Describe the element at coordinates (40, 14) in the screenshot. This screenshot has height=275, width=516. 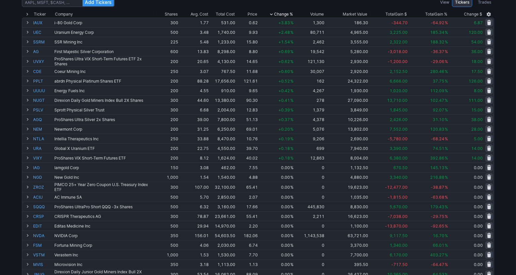
I see `div: Ticker` at that location.